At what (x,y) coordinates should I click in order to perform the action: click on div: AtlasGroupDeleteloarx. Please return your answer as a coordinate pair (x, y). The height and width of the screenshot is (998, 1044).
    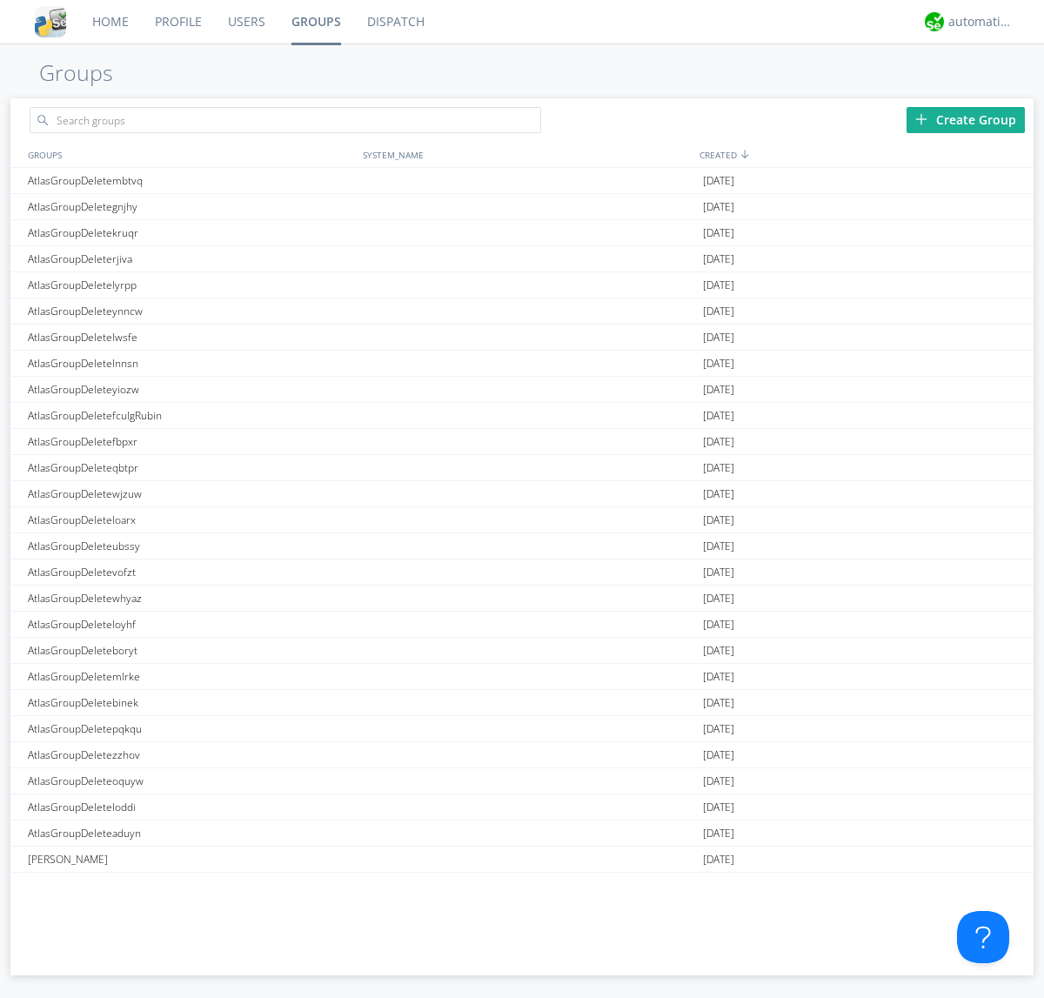
    Looking at the image, I should click on (191, 519).